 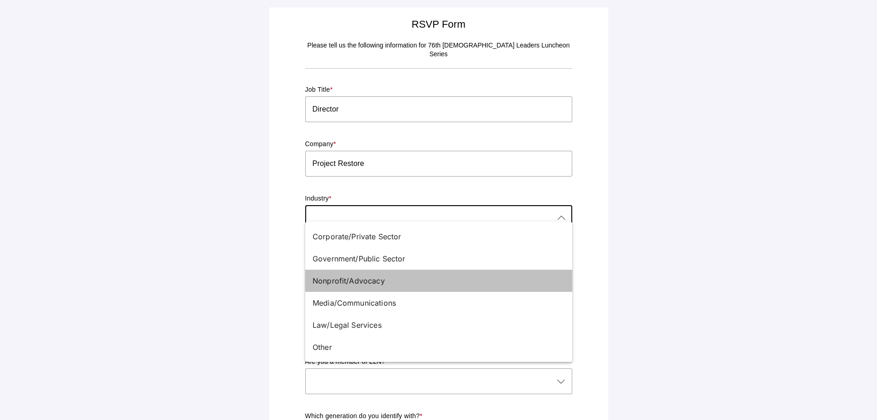 What do you see at coordinates (439, 198) in the screenshot?
I see `p: Industry` at bounding box center [439, 198].